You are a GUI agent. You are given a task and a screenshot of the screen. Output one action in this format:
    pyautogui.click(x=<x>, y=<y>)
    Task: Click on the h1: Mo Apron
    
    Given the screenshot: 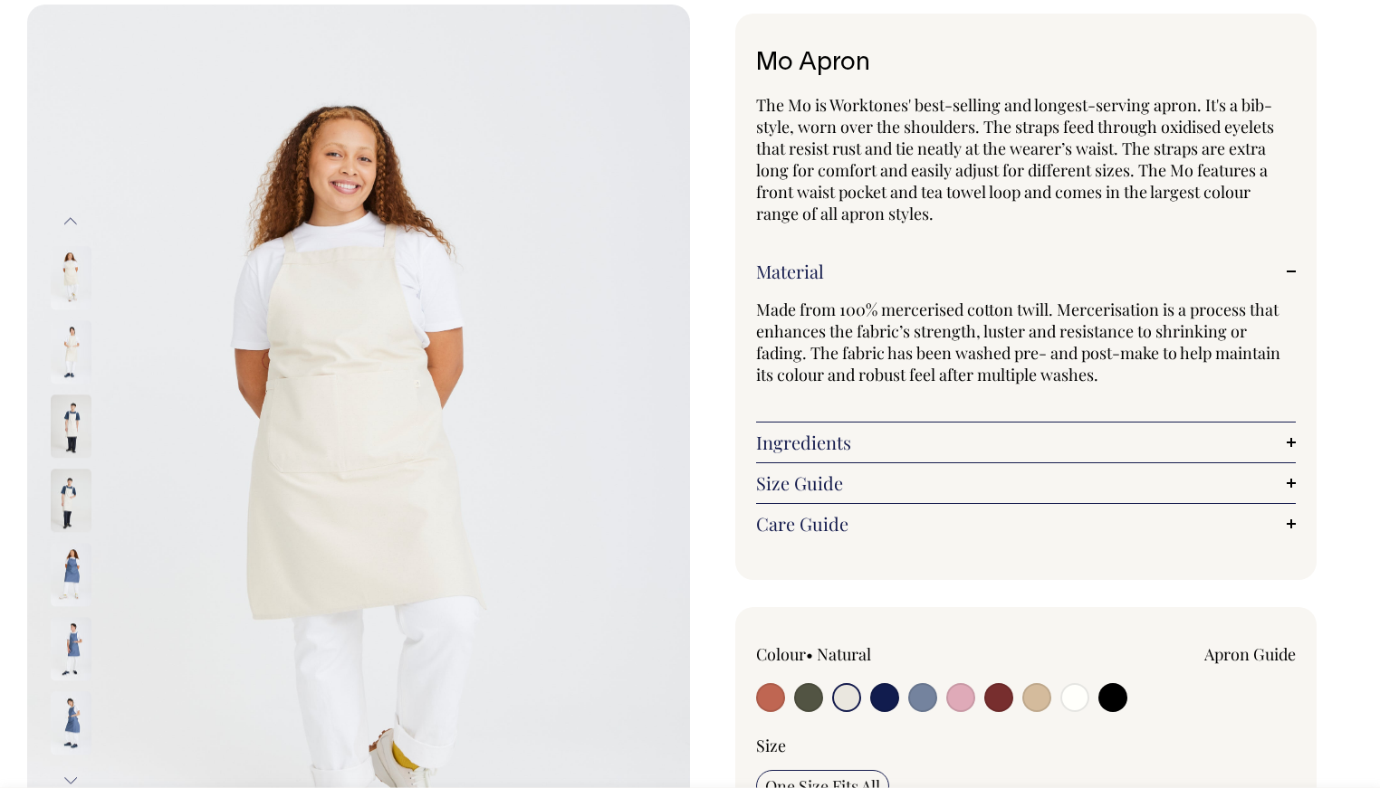 What is the action you would take?
    pyautogui.click(x=1026, y=63)
    